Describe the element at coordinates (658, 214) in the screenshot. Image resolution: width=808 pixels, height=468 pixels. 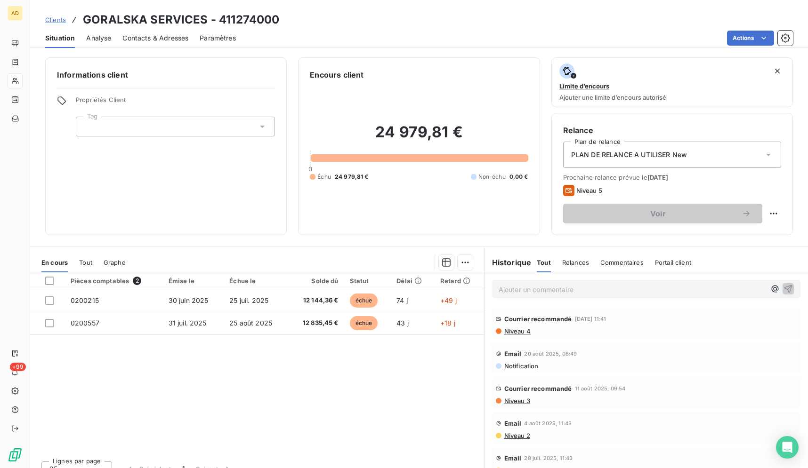
I see `span: Voir` at that location.